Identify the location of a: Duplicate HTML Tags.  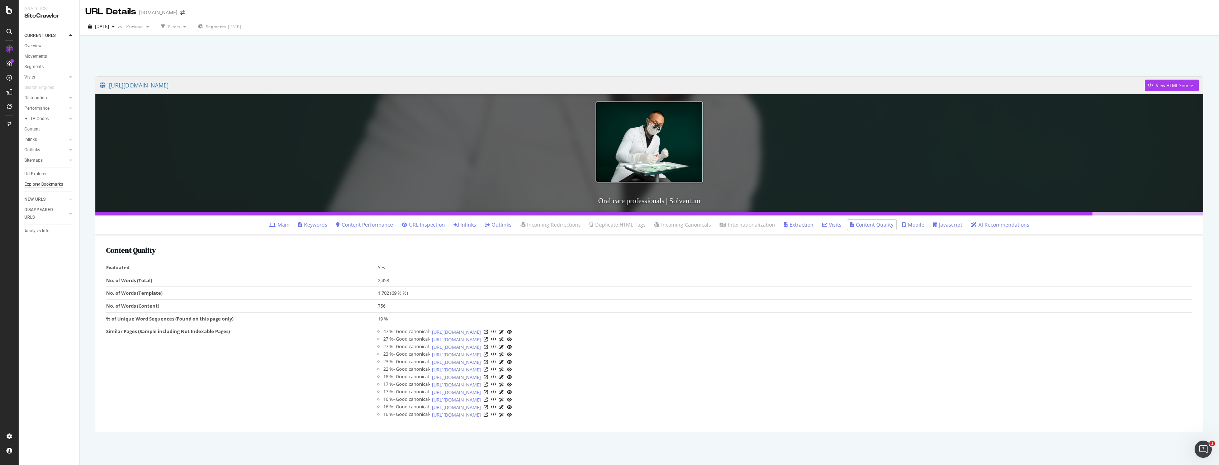
(617, 225).